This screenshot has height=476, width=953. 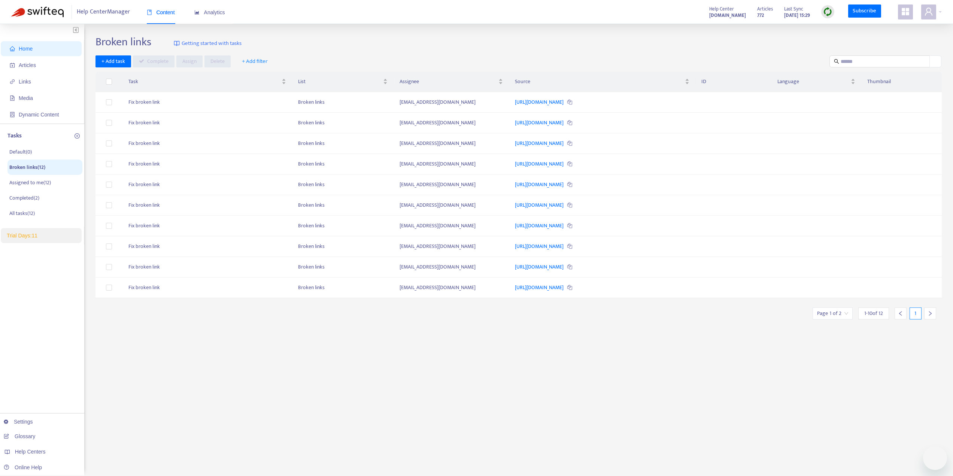 I want to click on h2: Broken links, so click(x=123, y=42).